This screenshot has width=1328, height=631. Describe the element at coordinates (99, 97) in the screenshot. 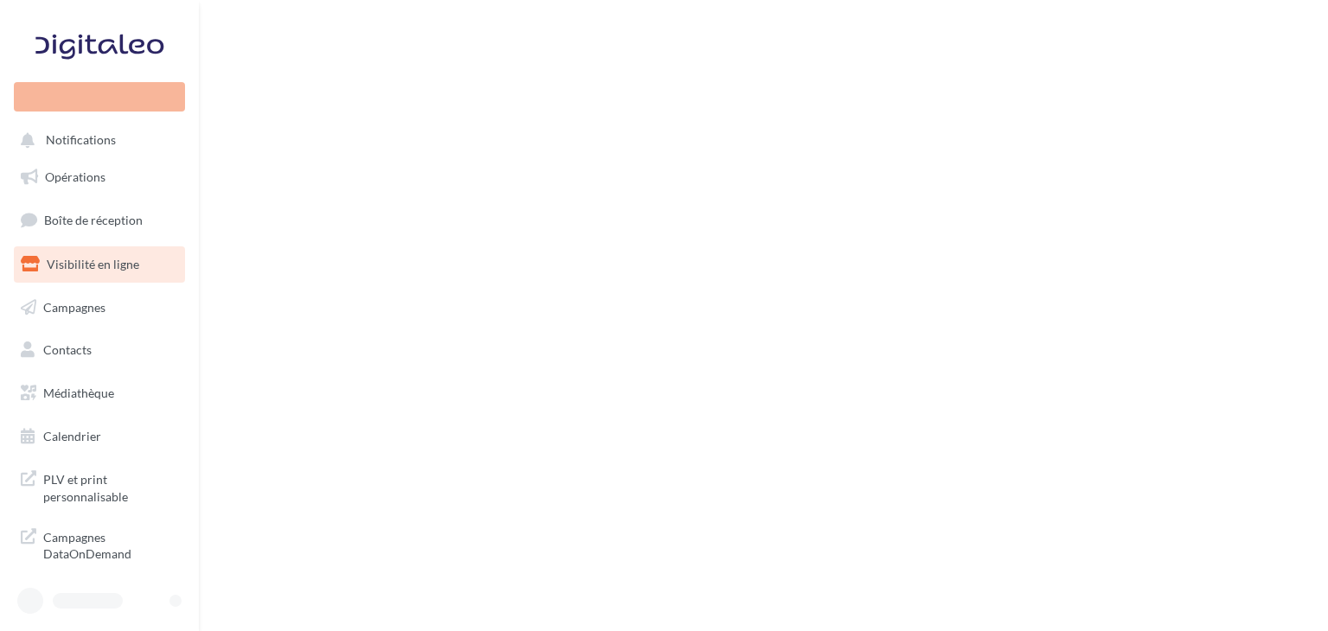

I see `div: Nouvelle campagne` at that location.